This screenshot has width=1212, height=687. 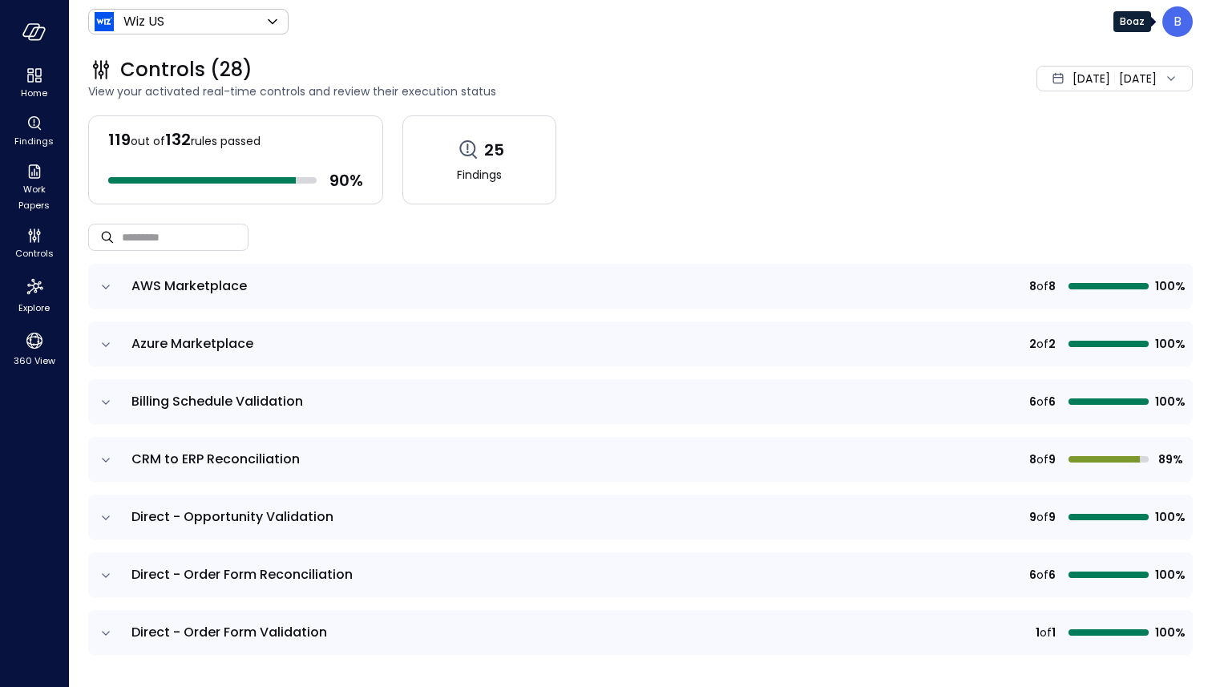 I want to click on span: Direct - Order Form Validation, so click(x=229, y=632).